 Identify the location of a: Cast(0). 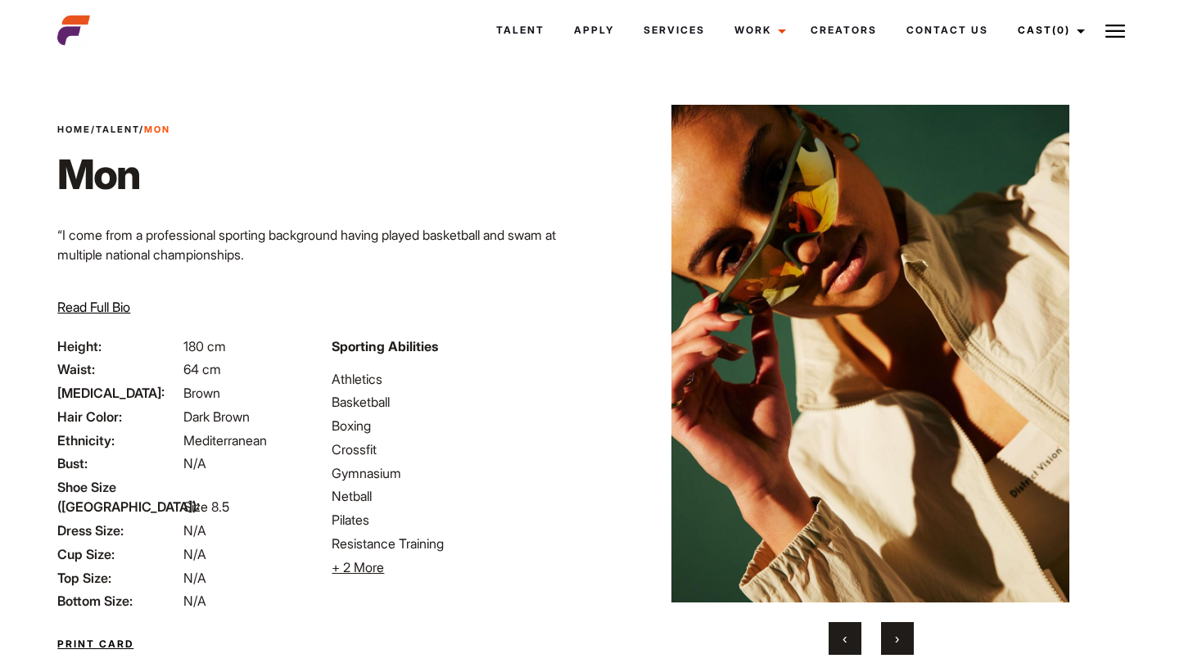
(1049, 30).